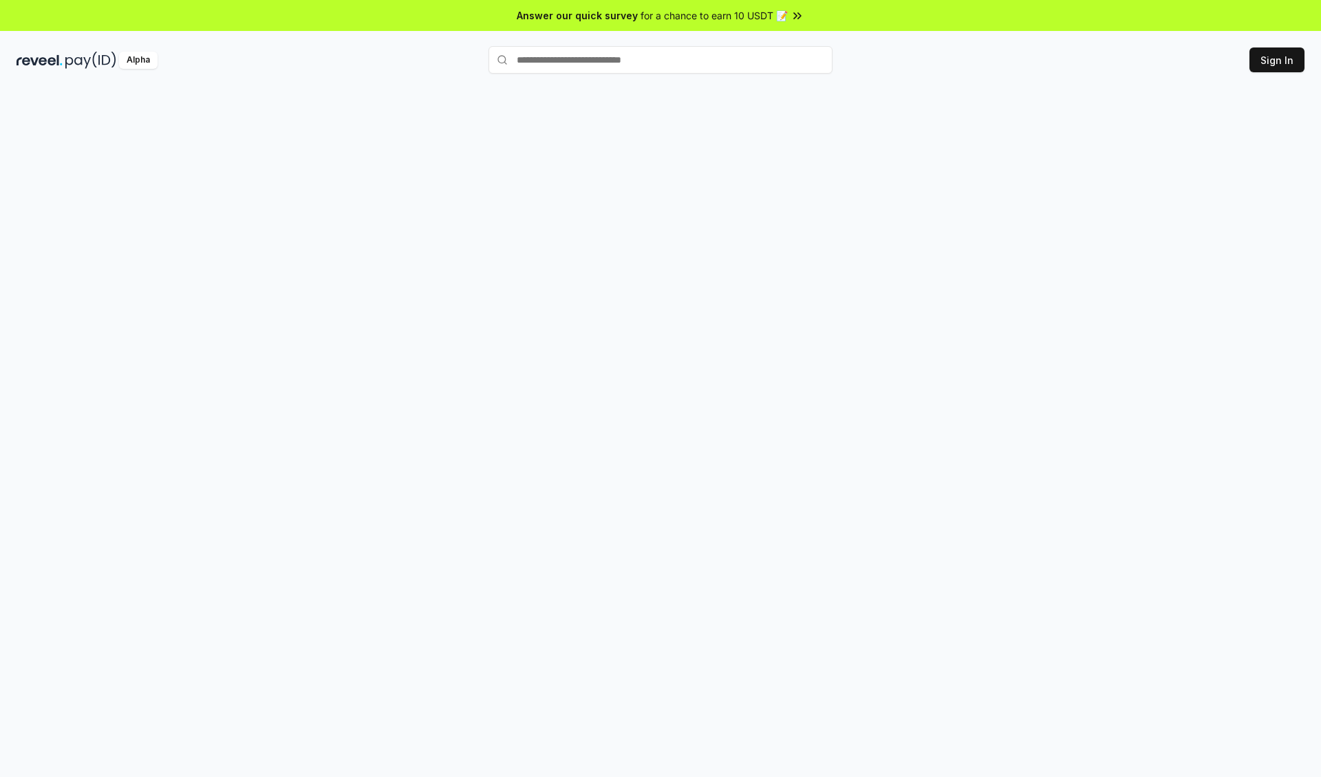 The width and height of the screenshot is (1321, 777). What do you see at coordinates (39, 60) in the screenshot?
I see `img: reveel_dark` at bounding box center [39, 60].